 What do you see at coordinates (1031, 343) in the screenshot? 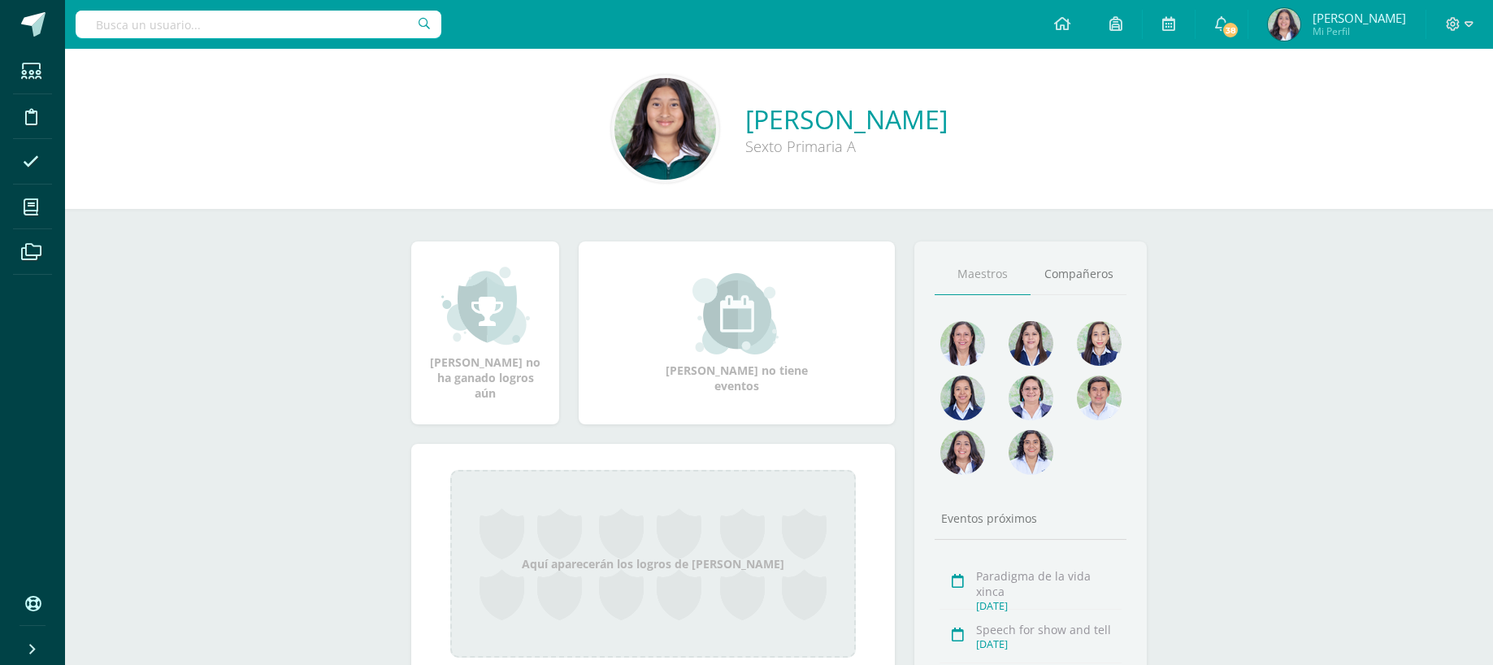
I see `img: 622beff7da537a3f0b3c15e5b2b9eed9.png` at bounding box center [1031, 343].